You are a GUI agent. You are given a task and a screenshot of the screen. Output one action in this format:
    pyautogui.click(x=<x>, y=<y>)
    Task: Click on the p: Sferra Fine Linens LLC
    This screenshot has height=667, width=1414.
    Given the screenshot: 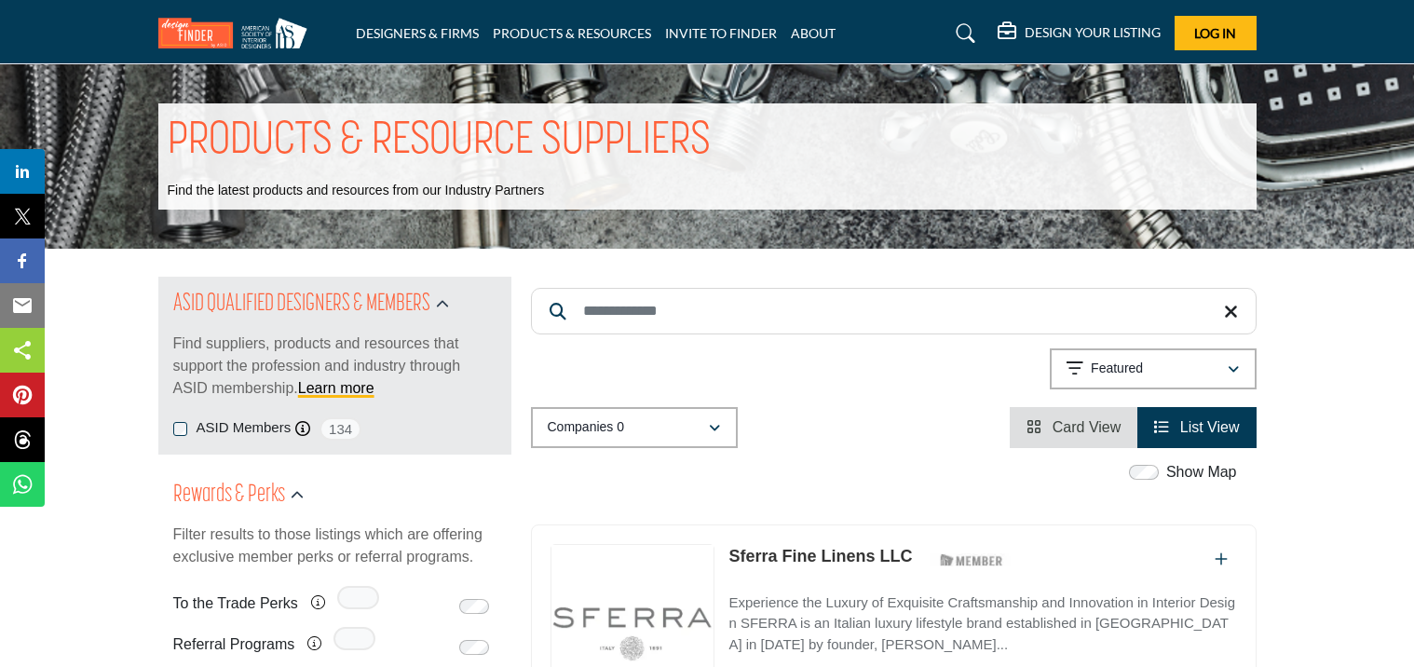 What is the action you would take?
    pyautogui.click(x=820, y=556)
    